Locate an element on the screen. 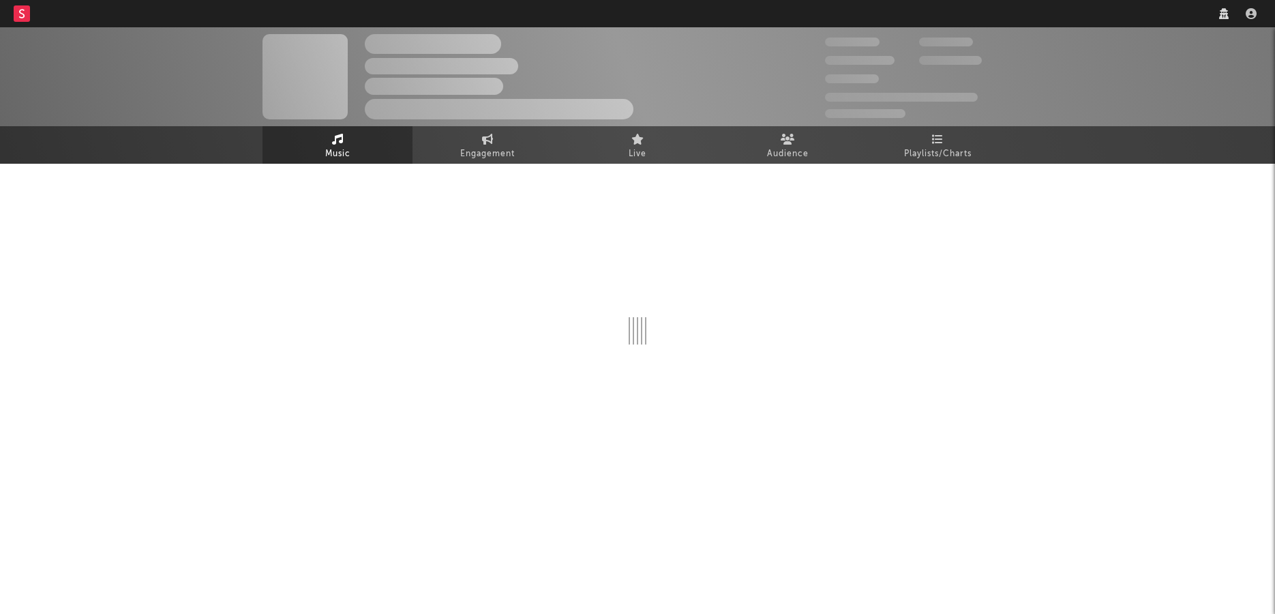 Image resolution: width=1275 pixels, height=614 pixels. span: Engagement is located at coordinates (487, 154).